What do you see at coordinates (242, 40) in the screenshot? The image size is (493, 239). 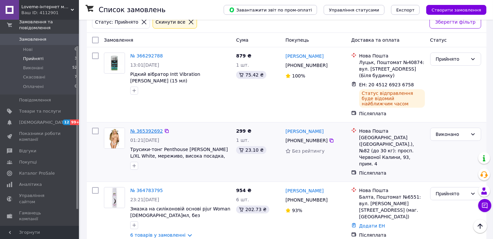 I see `span: Cума` at bounding box center [242, 40].